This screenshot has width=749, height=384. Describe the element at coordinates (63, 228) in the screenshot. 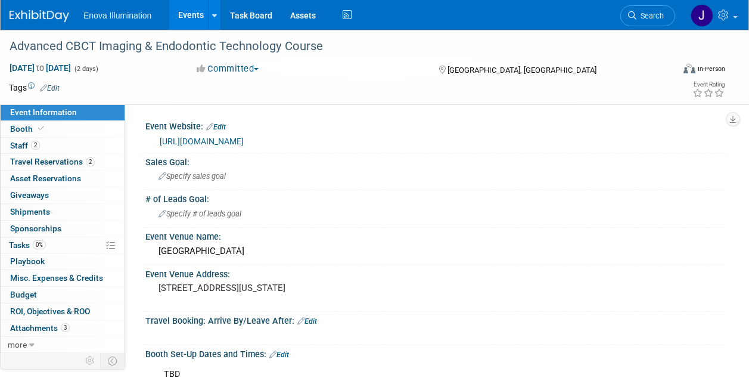

I see `a: Sponsorships` at that location.